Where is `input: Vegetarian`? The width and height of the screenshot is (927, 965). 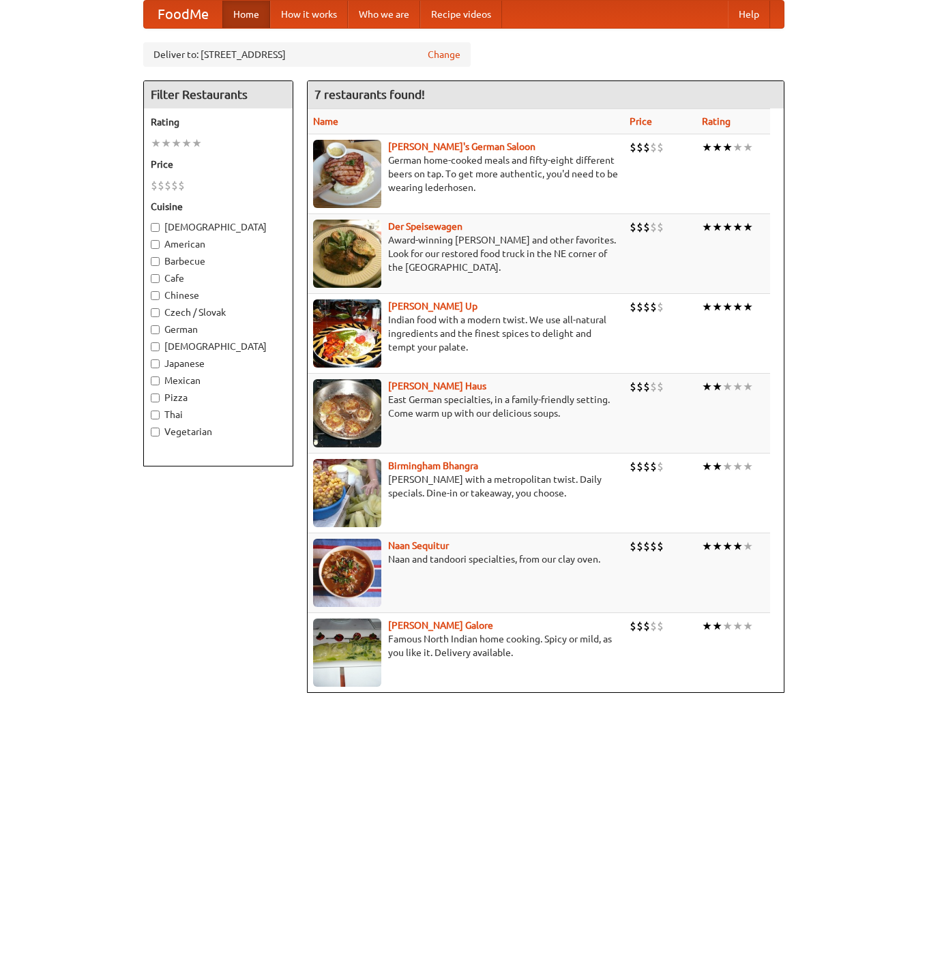
input: Vegetarian is located at coordinates (155, 432).